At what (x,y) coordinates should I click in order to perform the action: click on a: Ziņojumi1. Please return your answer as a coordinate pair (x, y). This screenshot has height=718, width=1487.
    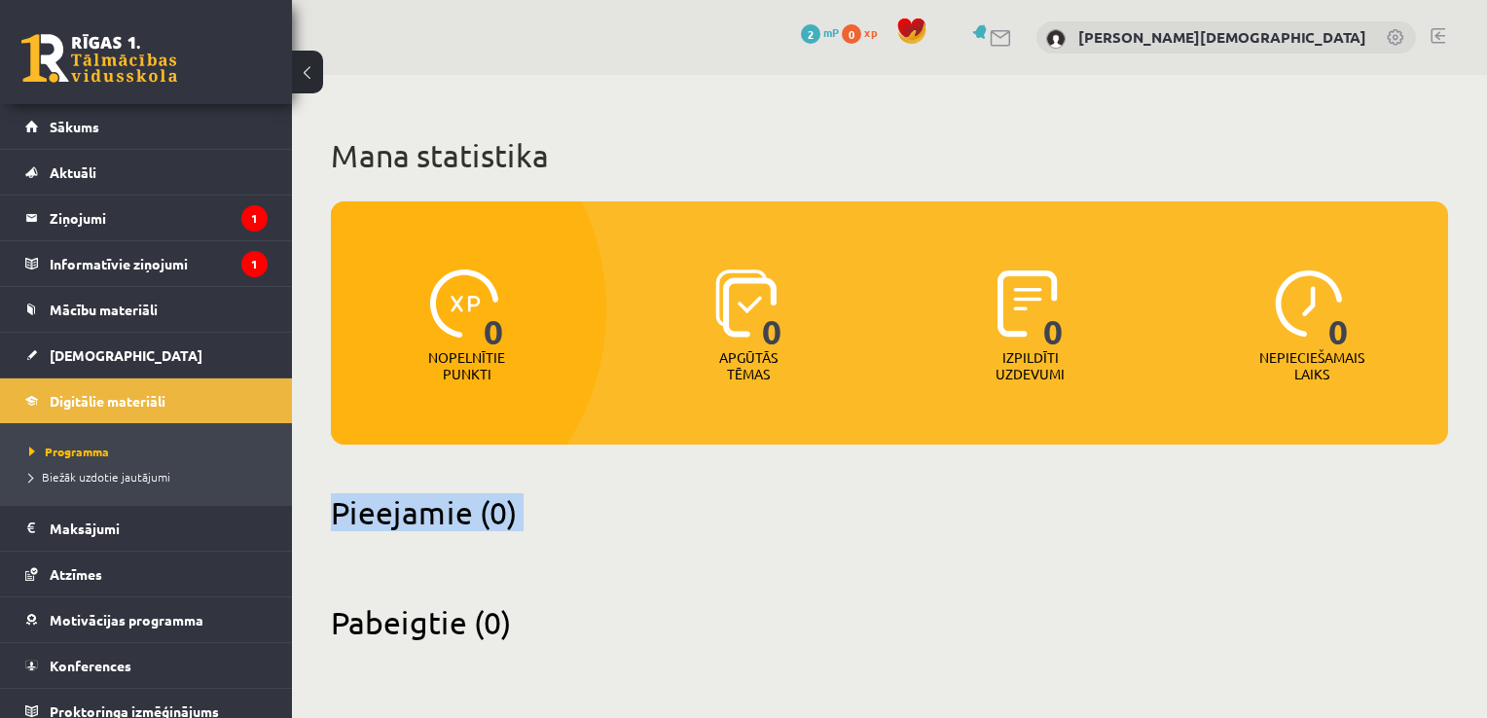
    Looking at the image, I should click on (146, 218).